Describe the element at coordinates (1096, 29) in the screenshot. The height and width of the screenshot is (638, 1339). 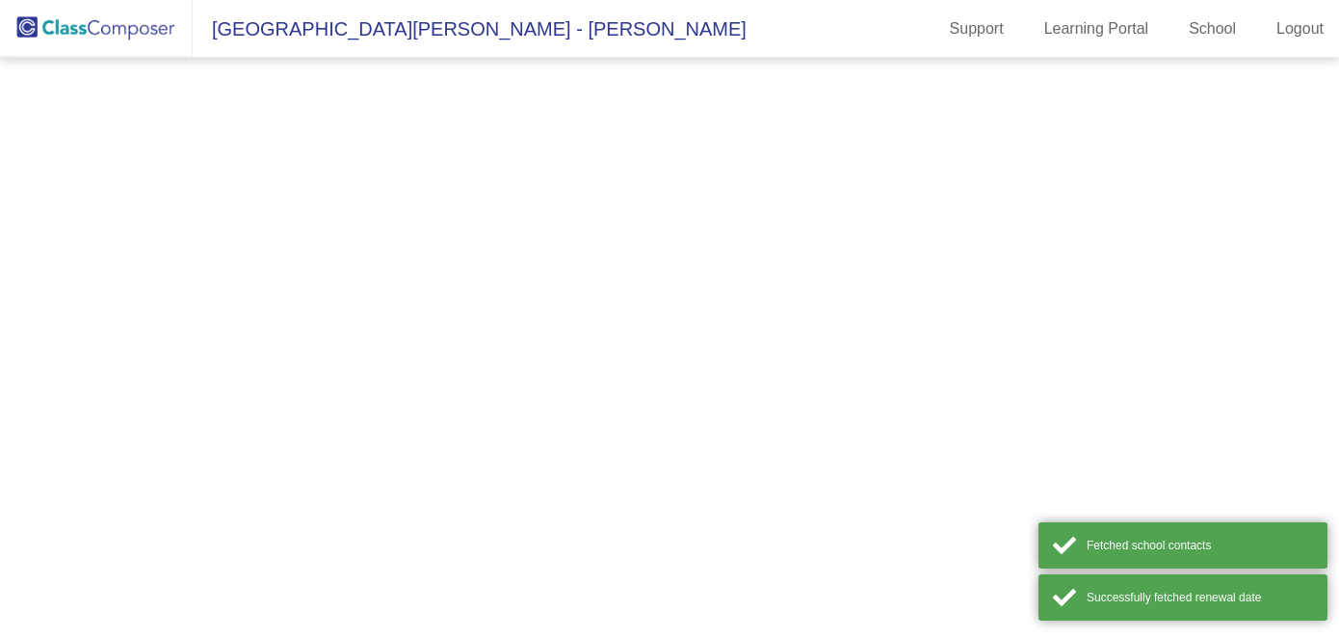
I see `a: Learning Portal` at that location.